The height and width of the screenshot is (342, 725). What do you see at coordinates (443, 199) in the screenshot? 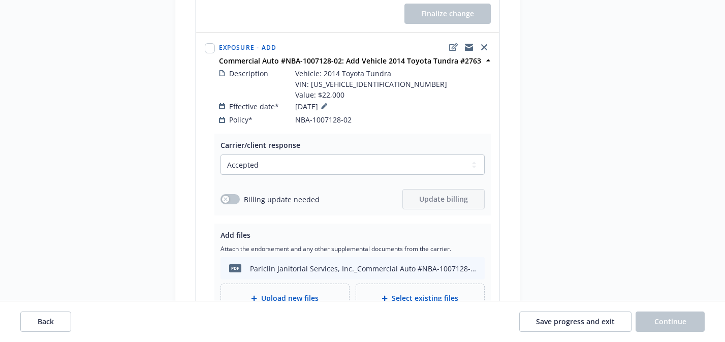
I see `span: Update billing` at bounding box center [443, 199].